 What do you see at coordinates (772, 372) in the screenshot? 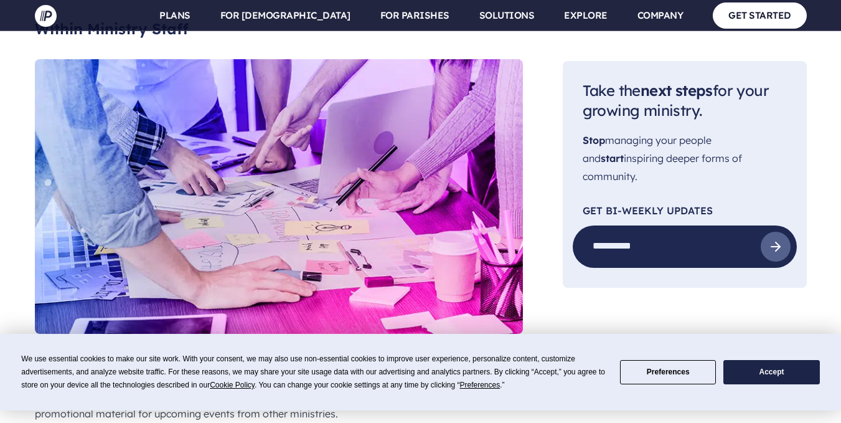
I see `button: Accept` at bounding box center [772, 372].